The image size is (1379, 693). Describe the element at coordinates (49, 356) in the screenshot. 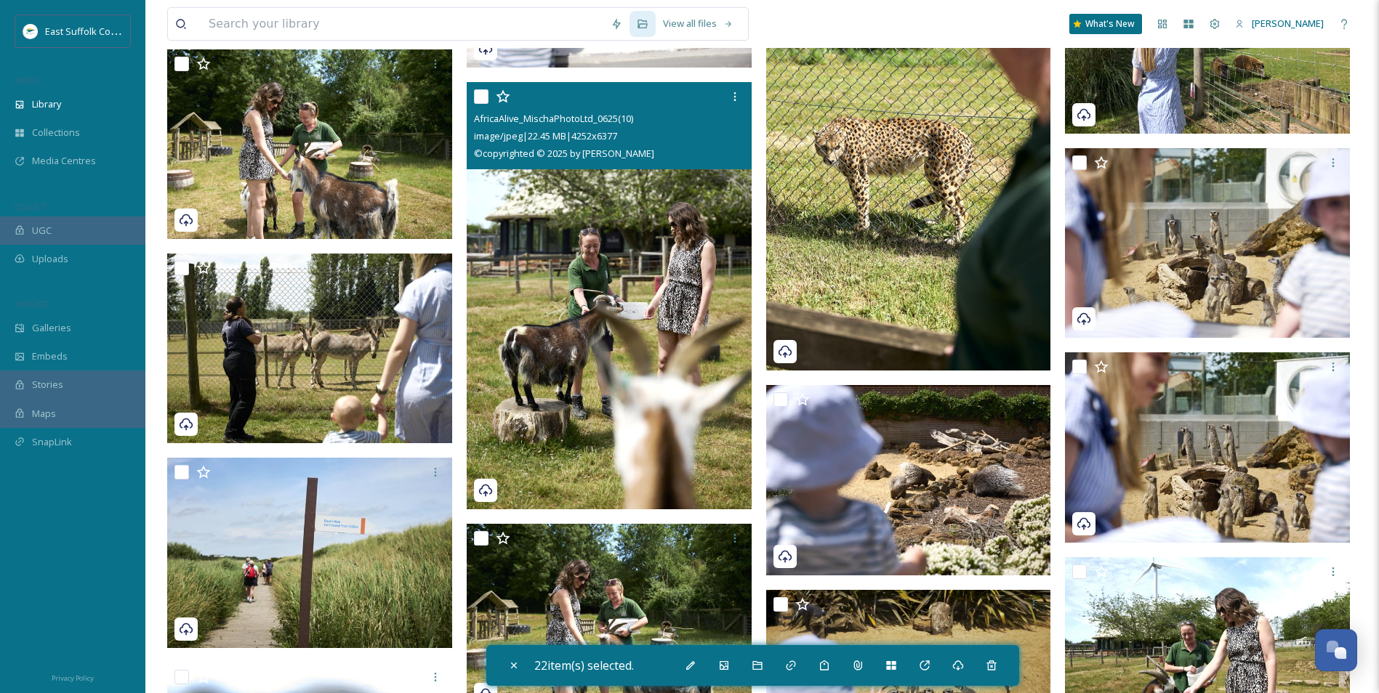

I see `span: Embeds` at that location.